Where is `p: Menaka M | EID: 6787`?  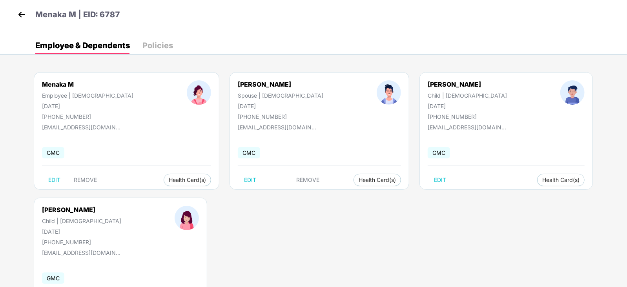
p: Menaka M | EID: 6787 is located at coordinates (78, 15).